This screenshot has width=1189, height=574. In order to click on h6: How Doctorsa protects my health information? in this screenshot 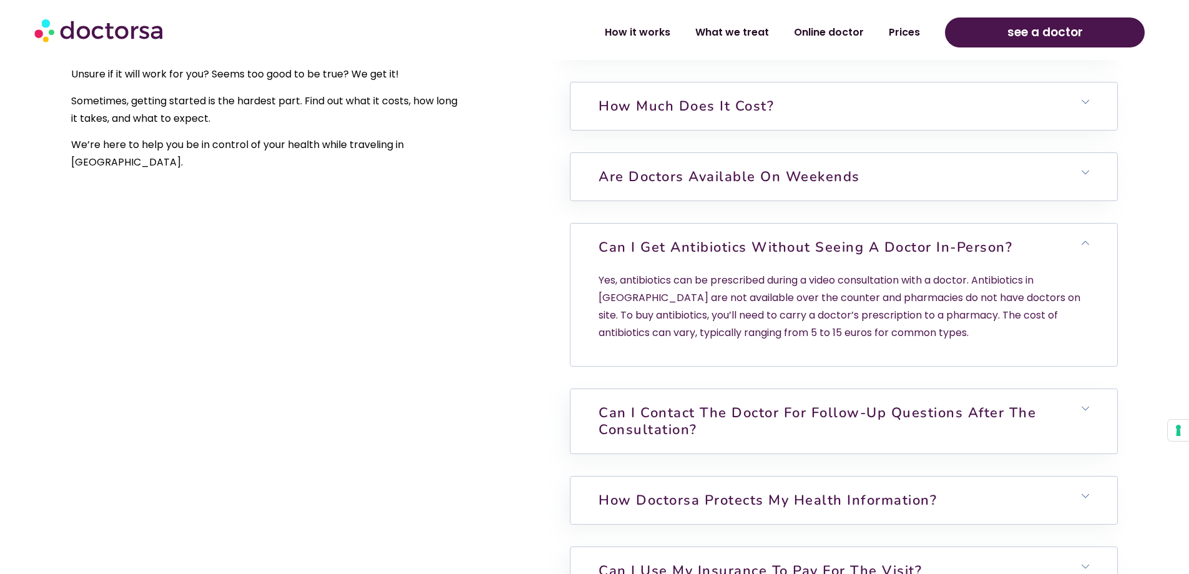, I will do `click(843, 500)`.